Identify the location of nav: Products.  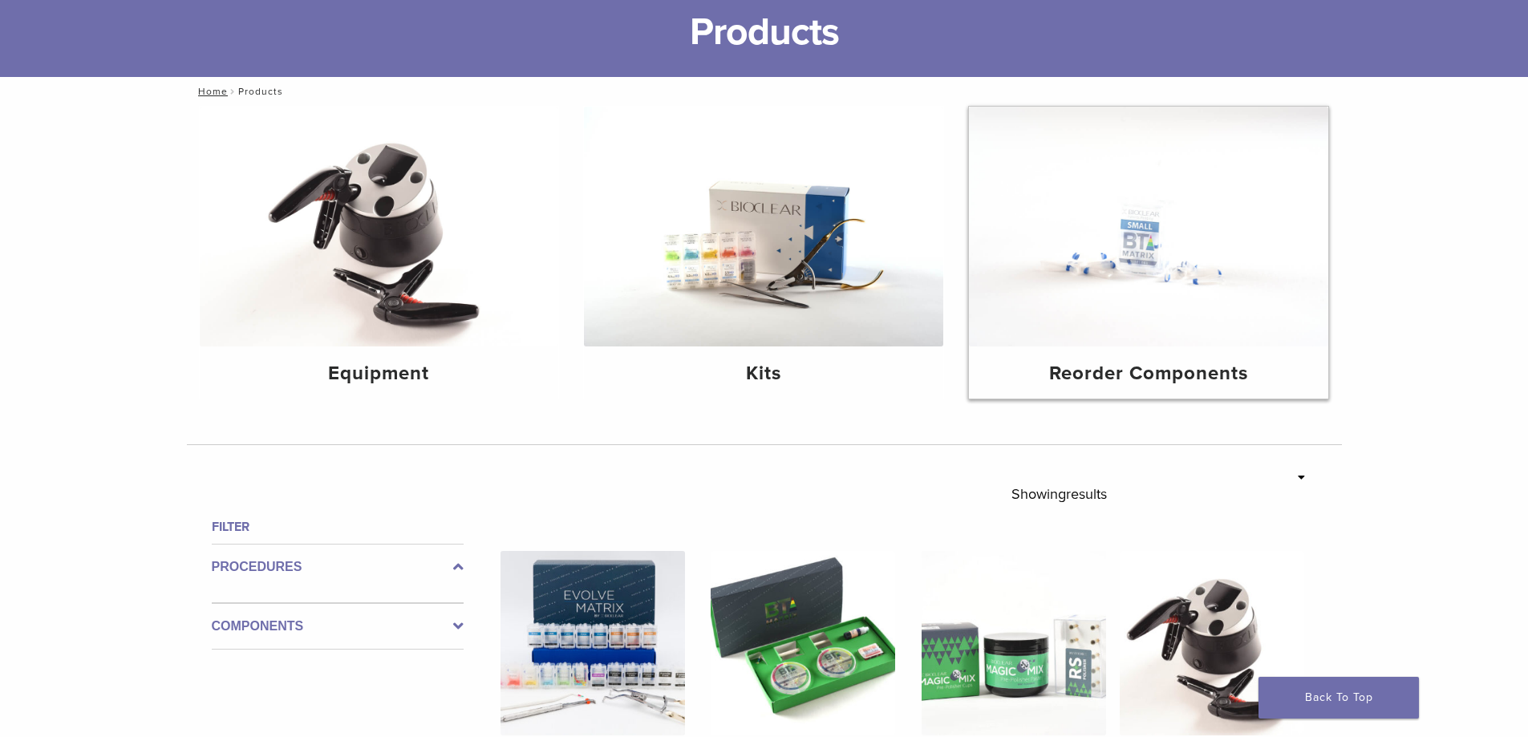
(765, 91).